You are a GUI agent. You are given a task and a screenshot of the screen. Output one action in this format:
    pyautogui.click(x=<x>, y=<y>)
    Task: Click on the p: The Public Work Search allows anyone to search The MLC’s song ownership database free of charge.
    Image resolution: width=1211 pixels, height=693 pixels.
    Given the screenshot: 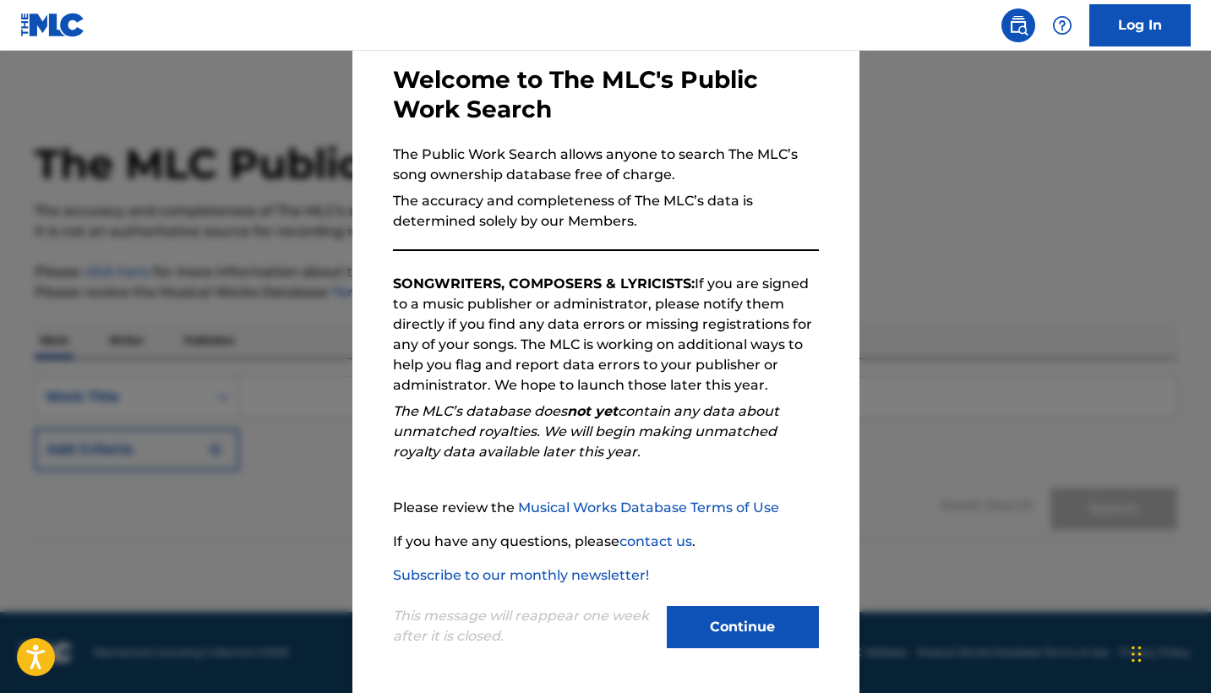 What is the action you would take?
    pyautogui.click(x=606, y=165)
    